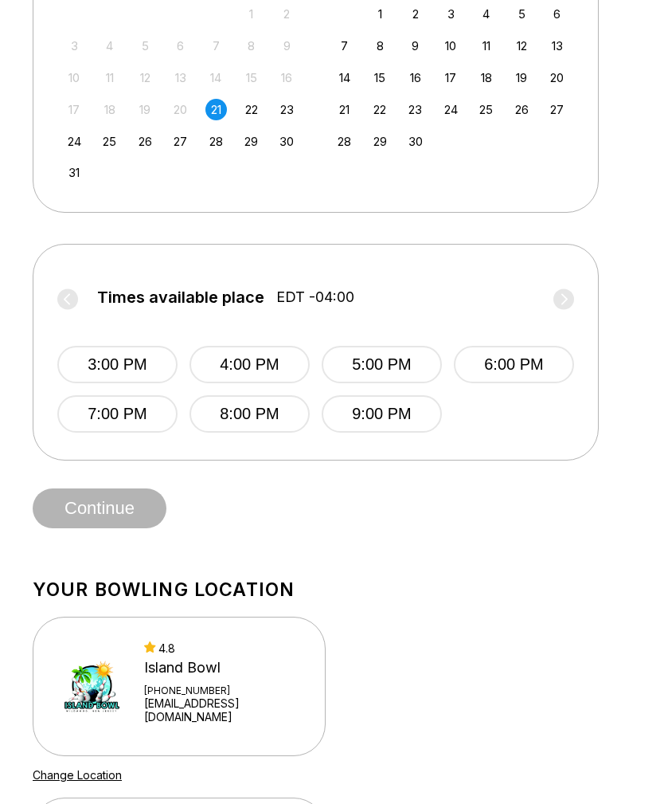 The image size is (664, 804). Describe the element at coordinates (415, 141) in the screenshot. I see `div: Choose Tuesday, September 30th, 2025` at that location.